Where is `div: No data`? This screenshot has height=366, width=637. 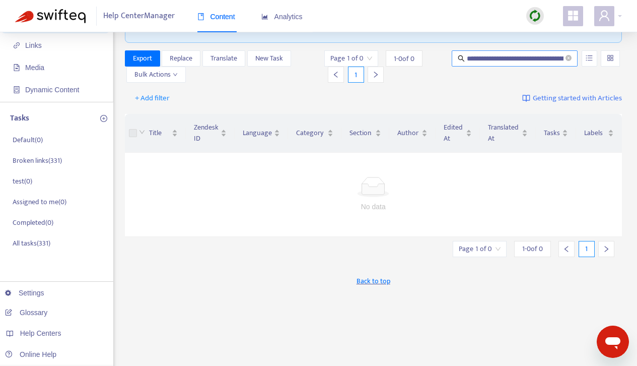 div: No data is located at coordinates (374, 207).